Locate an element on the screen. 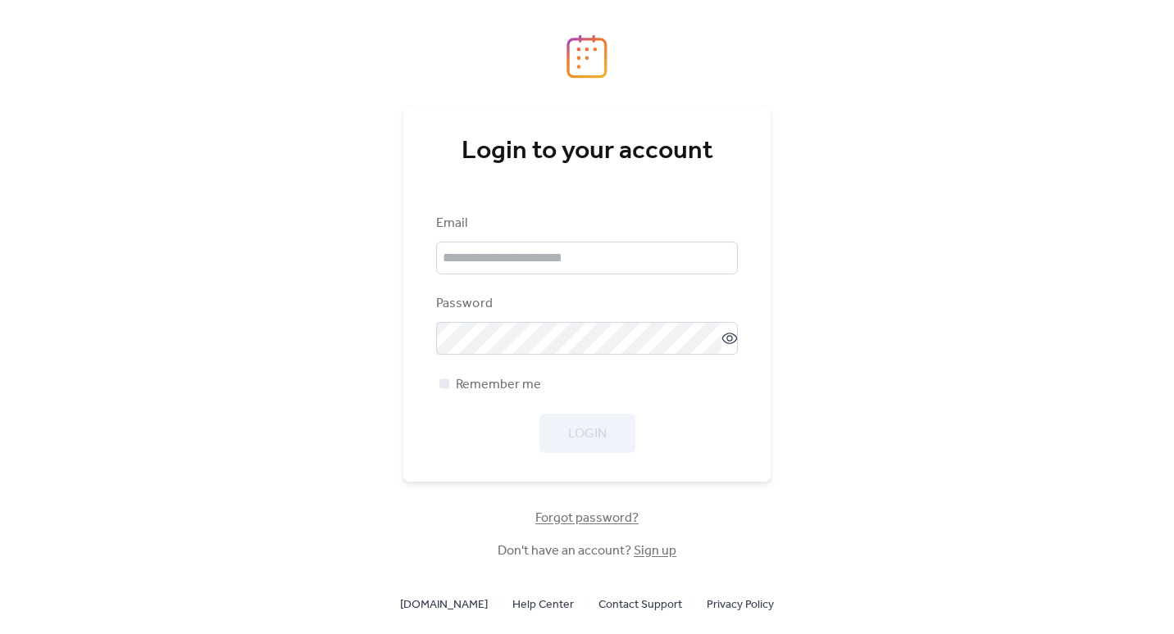 The height and width of the screenshot is (634, 1174). span: Privacy Policy is located at coordinates (740, 606).